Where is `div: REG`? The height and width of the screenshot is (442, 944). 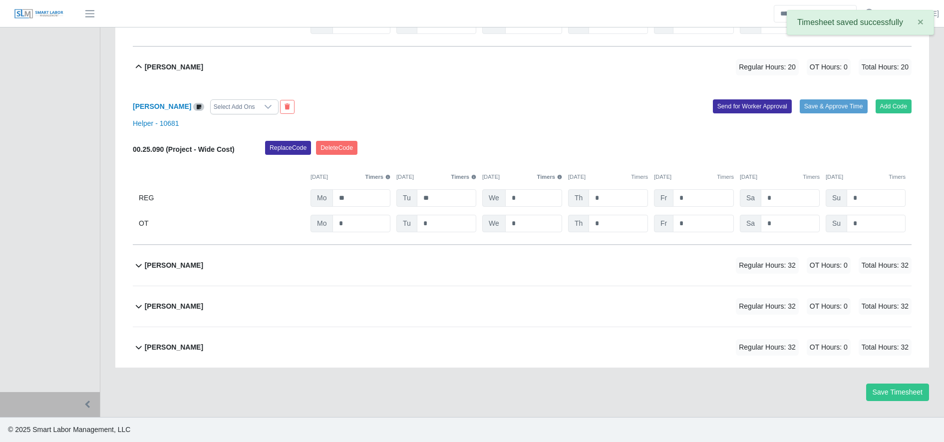
div: REG is located at coordinates (222, 198).